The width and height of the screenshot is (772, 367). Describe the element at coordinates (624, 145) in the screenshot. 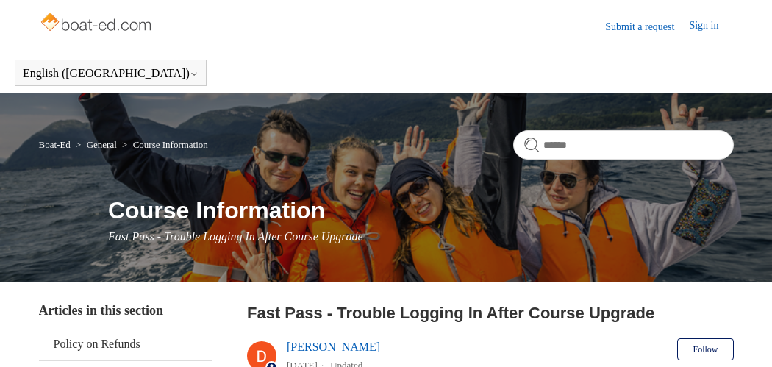

I see `input: Search` at that location.